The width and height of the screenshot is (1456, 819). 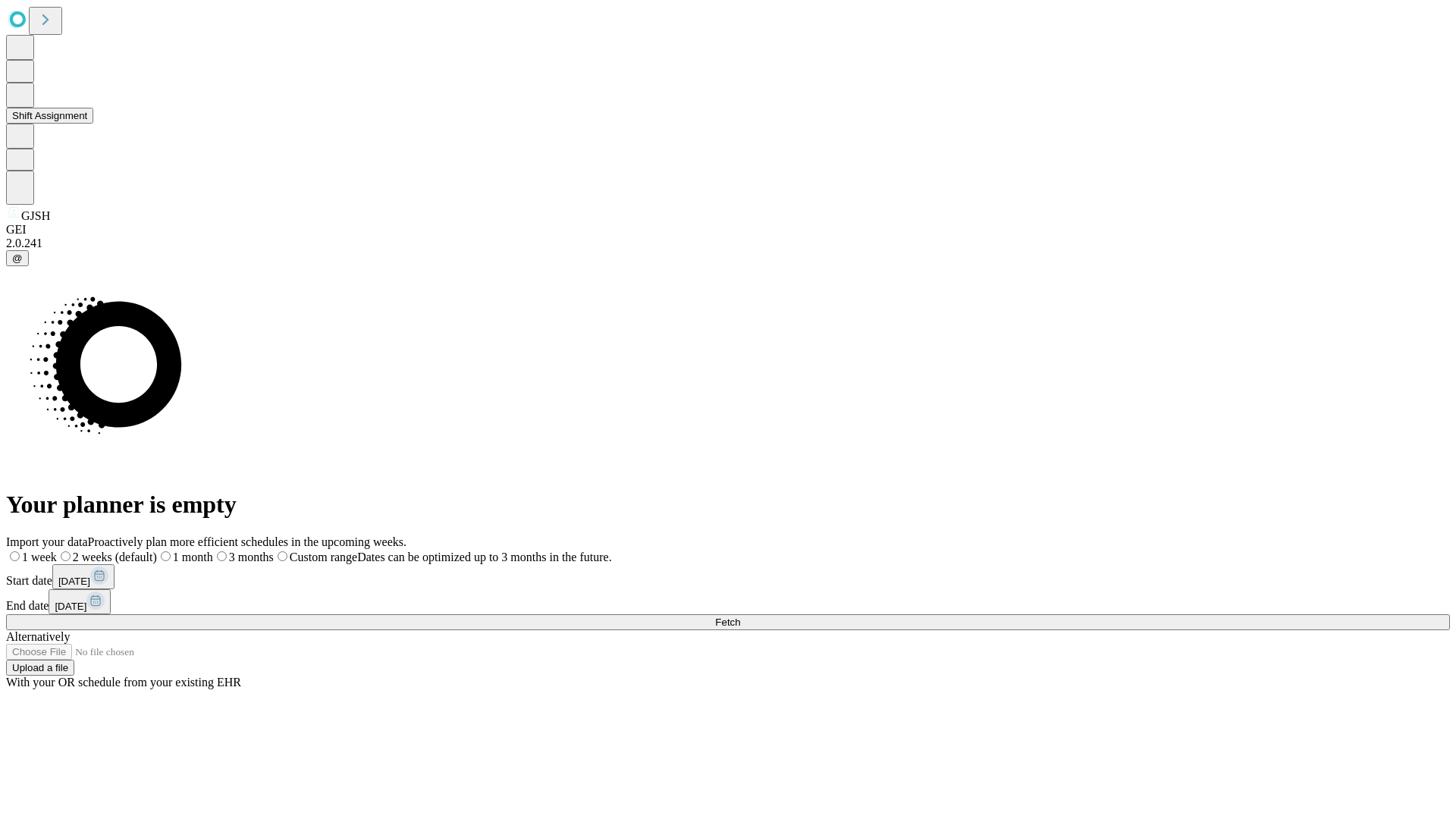 I want to click on div: GEI, so click(x=728, y=230).